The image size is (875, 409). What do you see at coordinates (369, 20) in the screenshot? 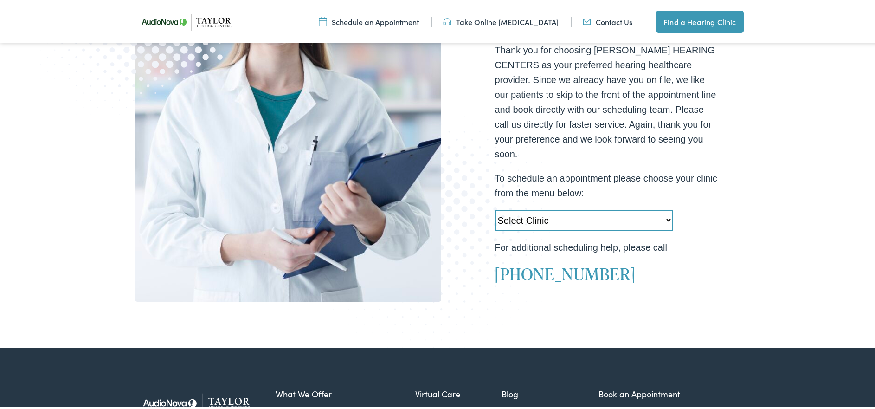
I see `a: Schedule an Appointment` at bounding box center [369, 20].